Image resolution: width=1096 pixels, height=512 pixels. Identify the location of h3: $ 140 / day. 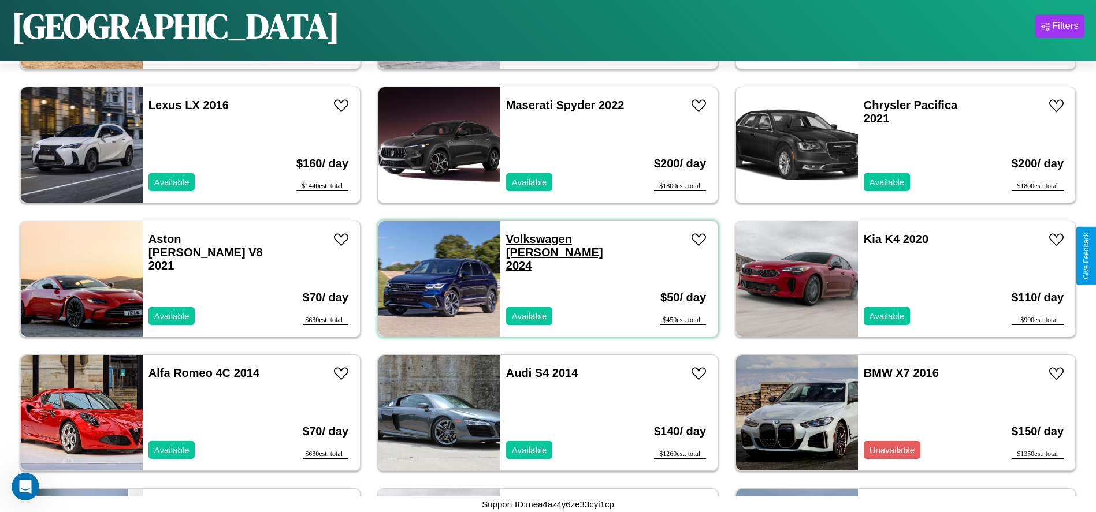
(680, 431).